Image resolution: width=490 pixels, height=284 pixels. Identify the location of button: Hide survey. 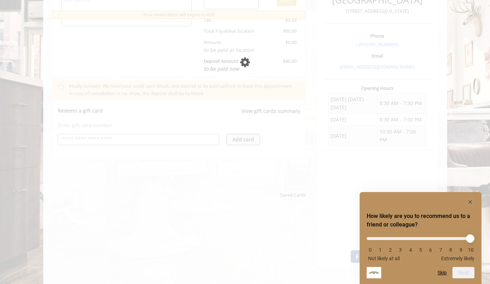
(470, 202).